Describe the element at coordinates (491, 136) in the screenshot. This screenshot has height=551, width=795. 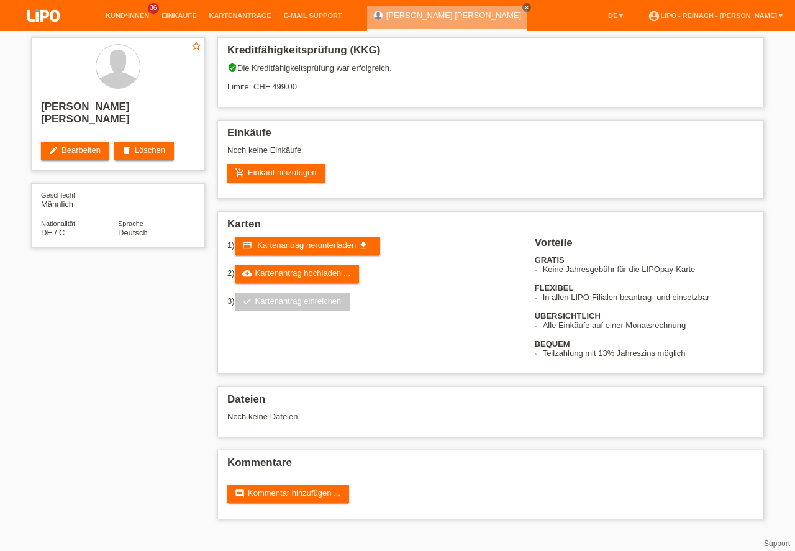
I see `h2: Einkäufe` at that location.